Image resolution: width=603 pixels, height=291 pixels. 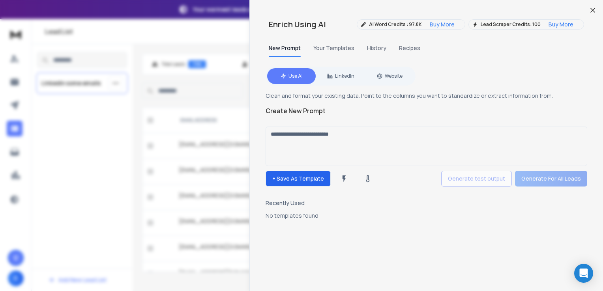 What do you see at coordinates (285, 48) in the screenshot?
I see `button: New Prompt` at bounding box center [285, 48].